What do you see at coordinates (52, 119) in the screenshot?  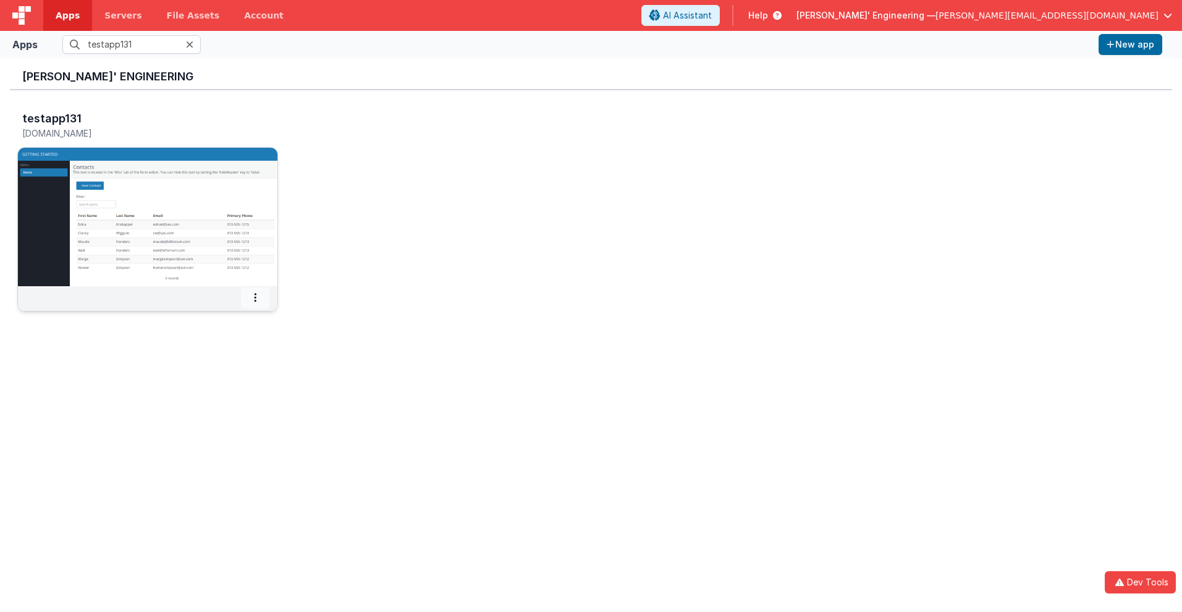 I see `h3: testapp131` at bounding box center [52, 119].